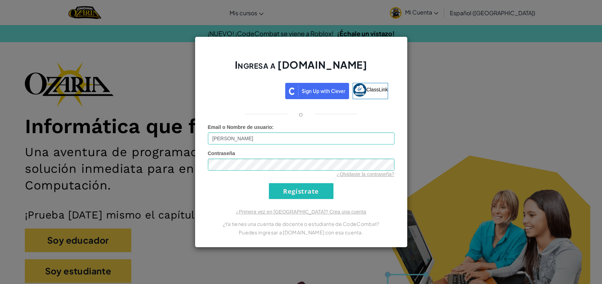 This screenshot has width=602, height=284. What do you see at coordinates (317, 91) in the screenshot?
I see `img: clever_sso_button@2x.png` at bounding box center [317, 91].